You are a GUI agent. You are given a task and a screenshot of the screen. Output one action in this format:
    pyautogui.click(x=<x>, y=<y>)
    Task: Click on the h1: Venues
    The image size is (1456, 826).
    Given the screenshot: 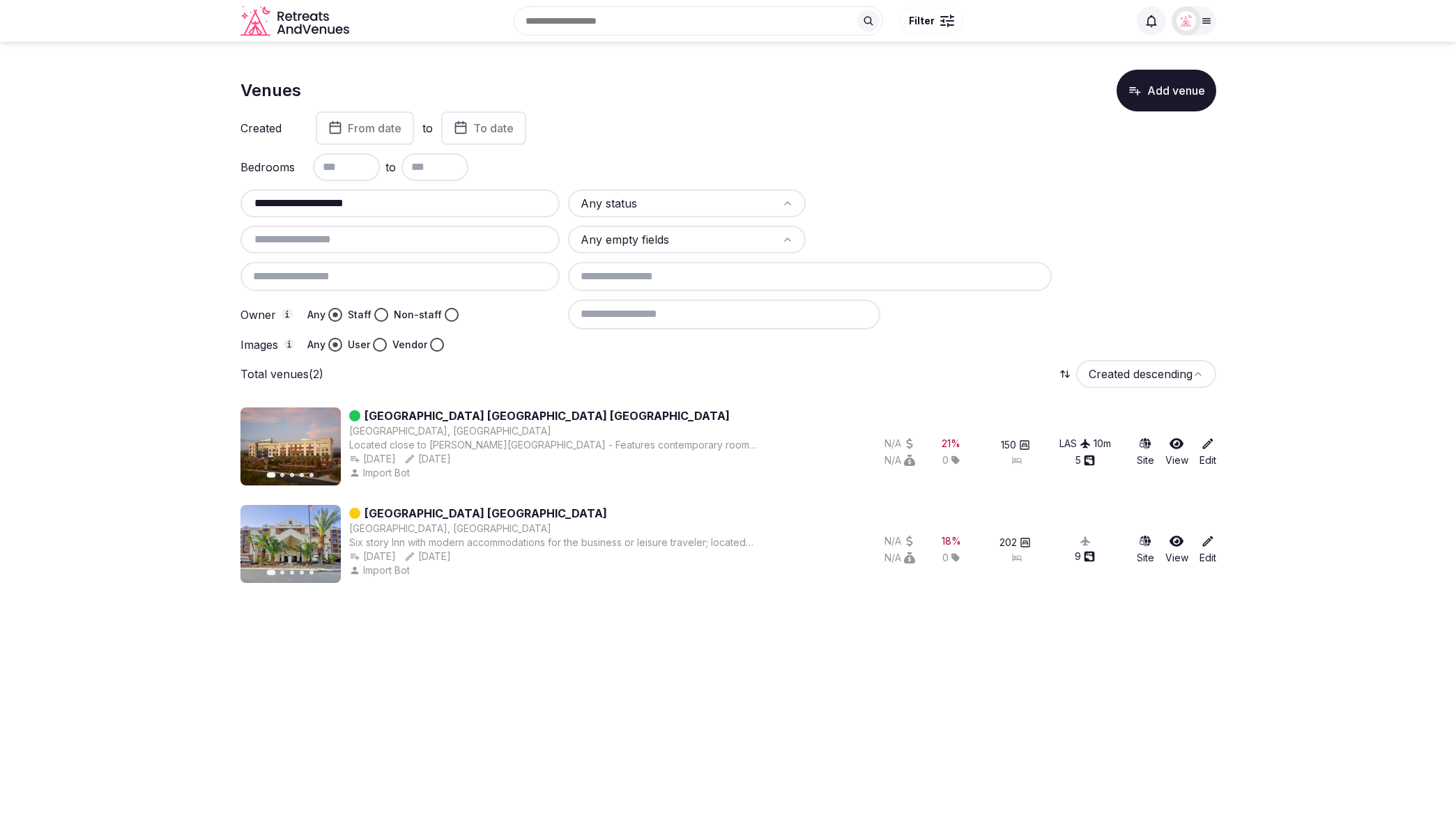 What is the action you would take?
    pyautogui.click(x=271, y=91)
    